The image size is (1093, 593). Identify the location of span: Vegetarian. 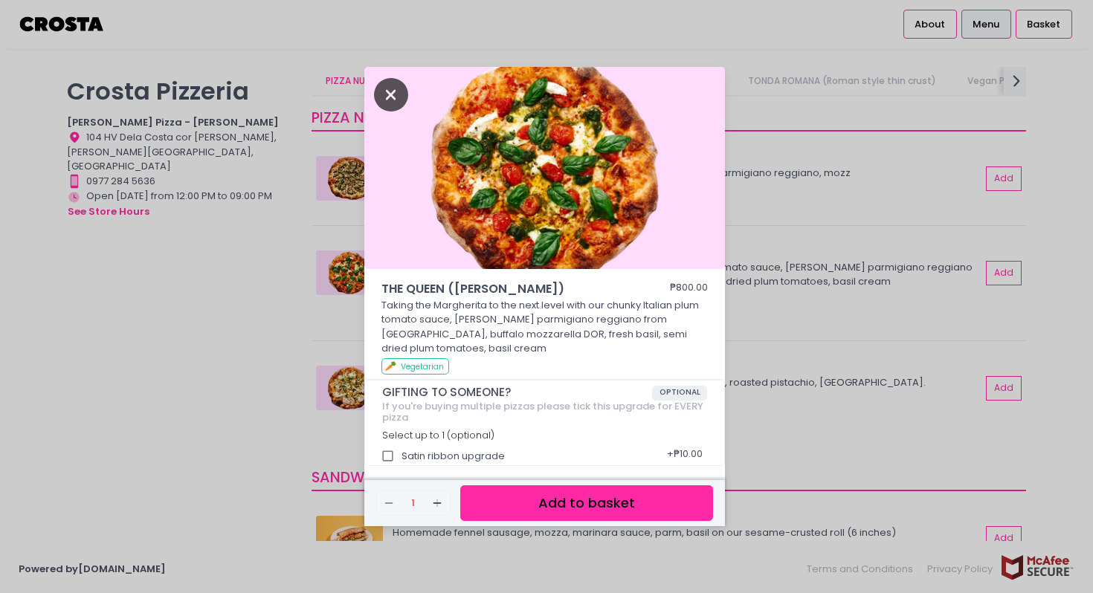
(422, 367).